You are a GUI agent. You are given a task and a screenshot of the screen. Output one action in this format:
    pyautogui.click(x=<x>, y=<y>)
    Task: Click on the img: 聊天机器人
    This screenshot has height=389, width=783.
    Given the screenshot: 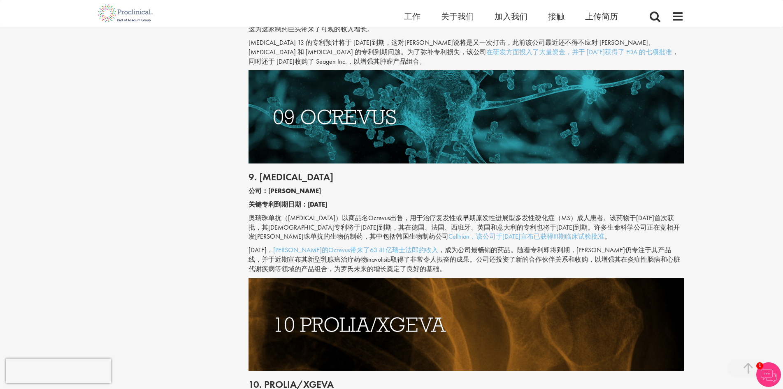 What is the action you would take?
    pyautogui.click(x=768, y=375)
    